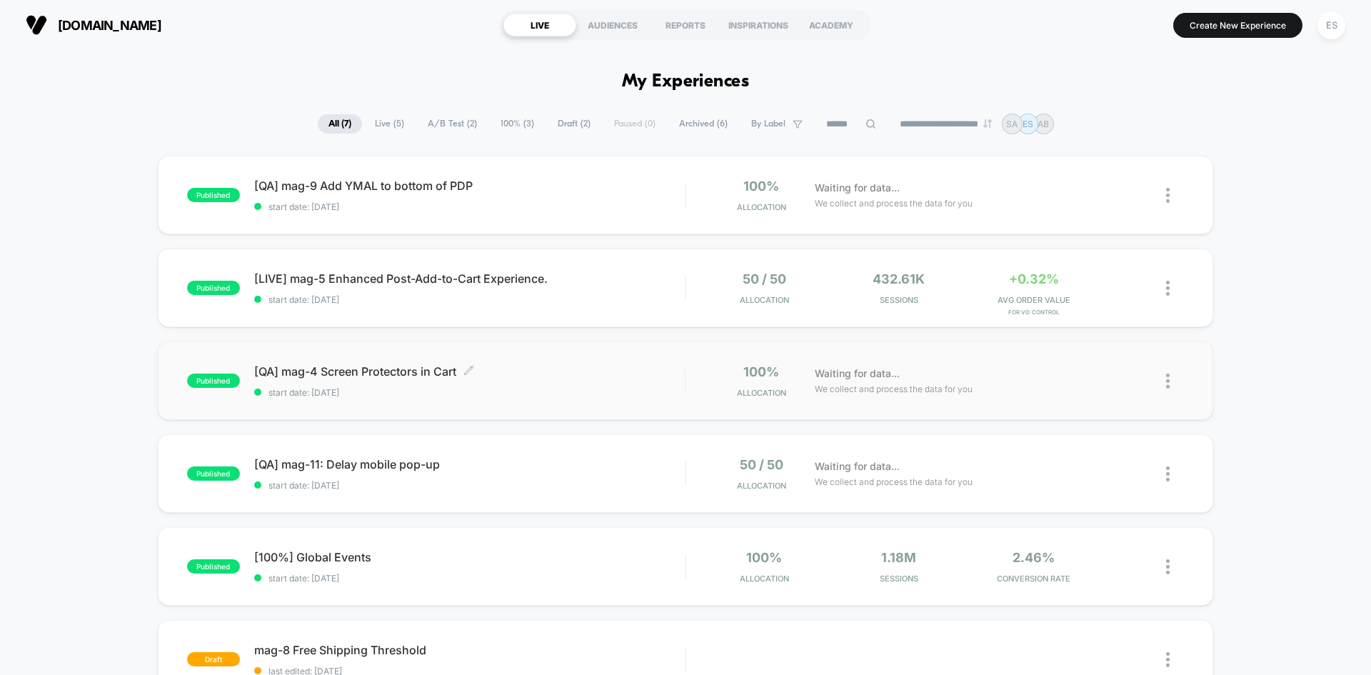 The image size is (1371, 675). Describe the element at coordinates (452, 124) in the screenshot. I see `span: A/B Test ( 2 )` at that location.